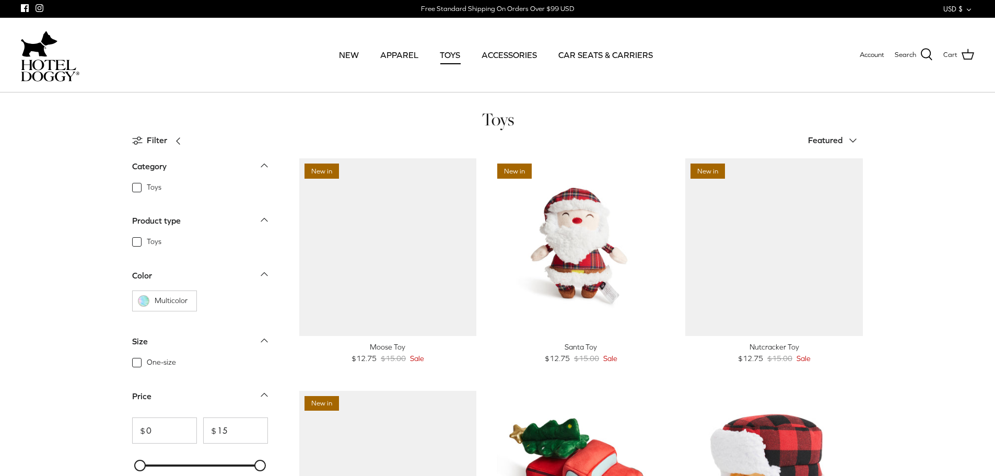  Describe the element at coordinates (872, 55) in the screenshot. I see `a: Account` at that location.